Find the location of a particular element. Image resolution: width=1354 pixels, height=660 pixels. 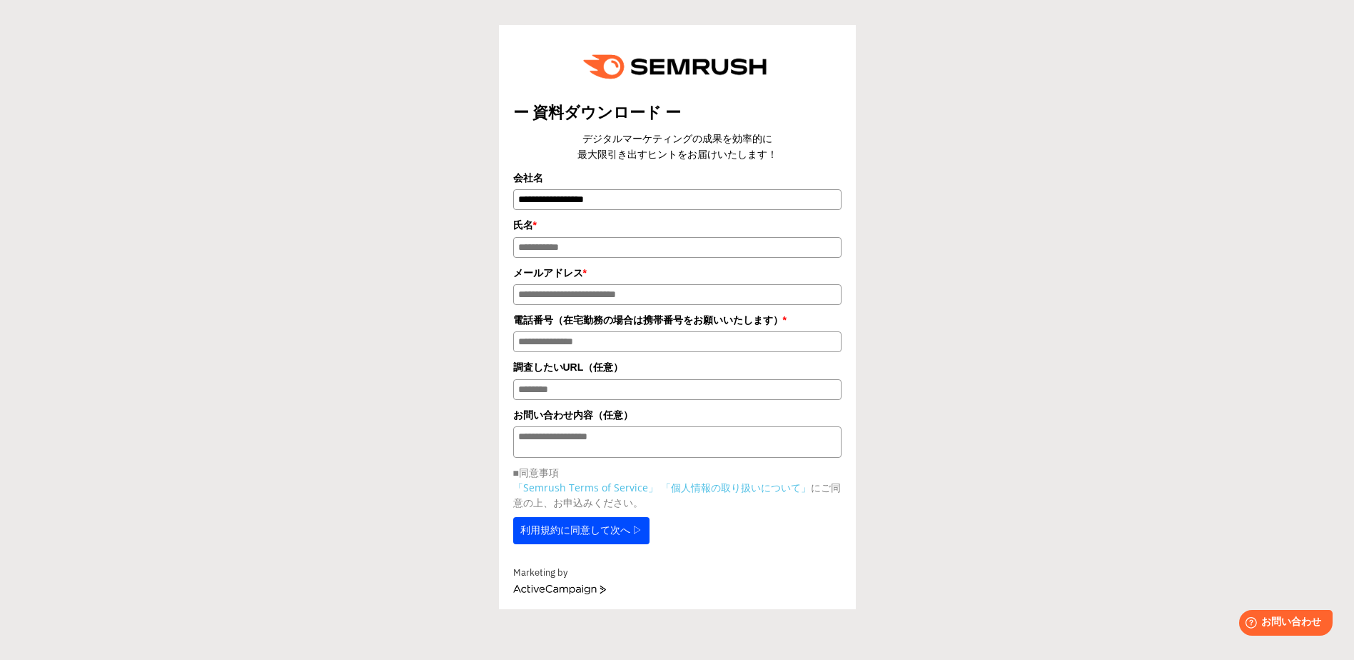

label: お問い合わせ内容（任意） is located at coordinates (678, 415).